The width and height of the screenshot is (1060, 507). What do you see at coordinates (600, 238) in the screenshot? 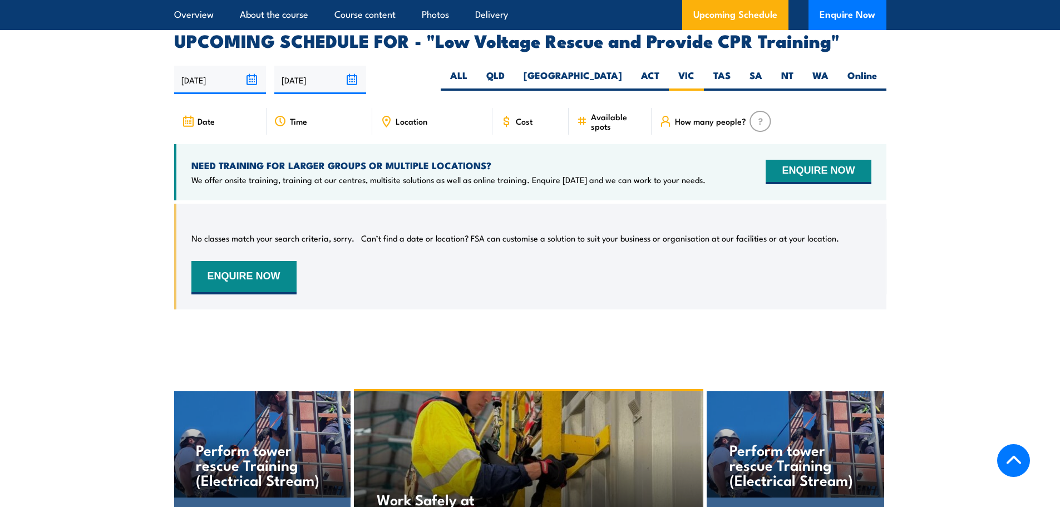
I see `p: Can’t find a date or location? FSA can customise a solution to suit your business or organisation...` at bounding box center [600, 238].